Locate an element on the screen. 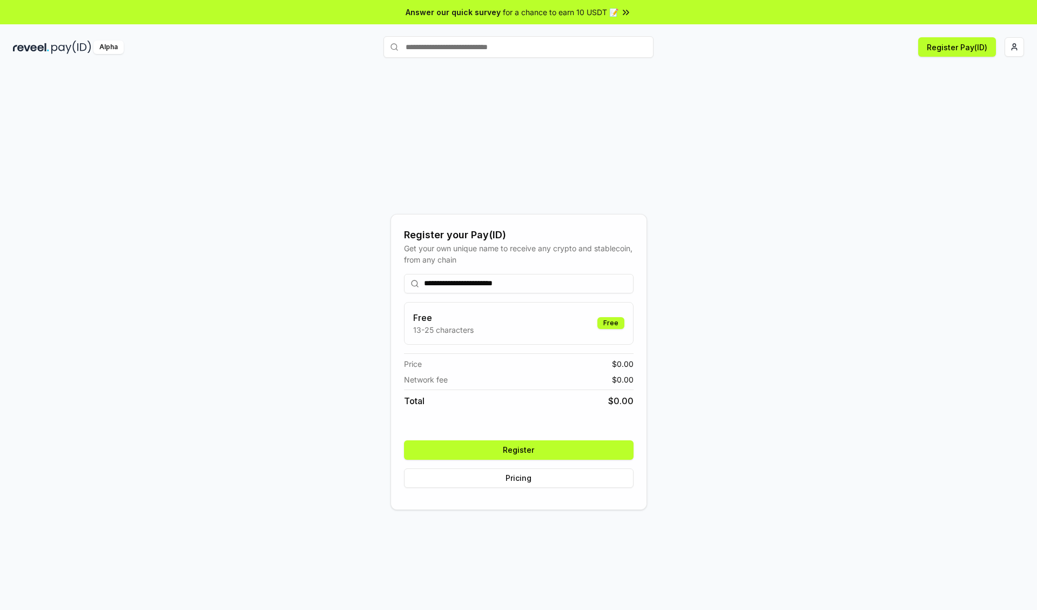  span: Price is located at coordinates (413, 364).